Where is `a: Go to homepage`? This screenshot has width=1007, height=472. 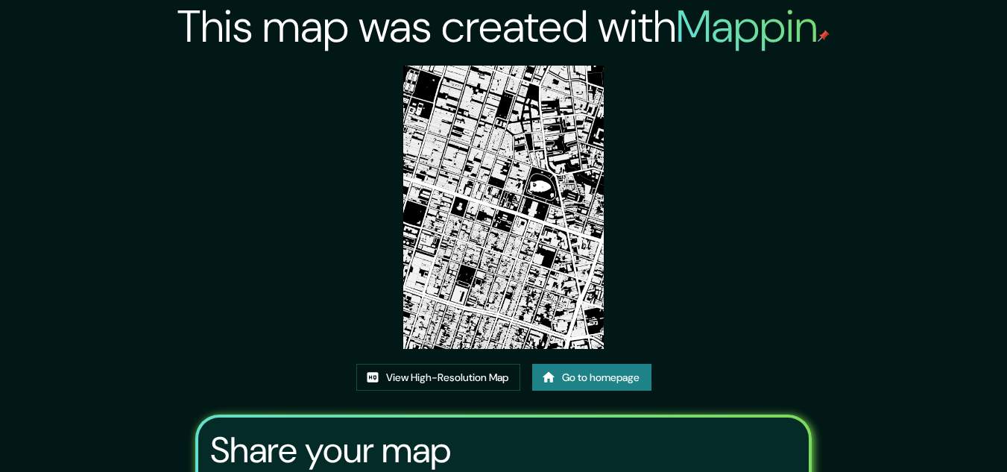 a: Go to homepage is located at coordinates (592, 377).